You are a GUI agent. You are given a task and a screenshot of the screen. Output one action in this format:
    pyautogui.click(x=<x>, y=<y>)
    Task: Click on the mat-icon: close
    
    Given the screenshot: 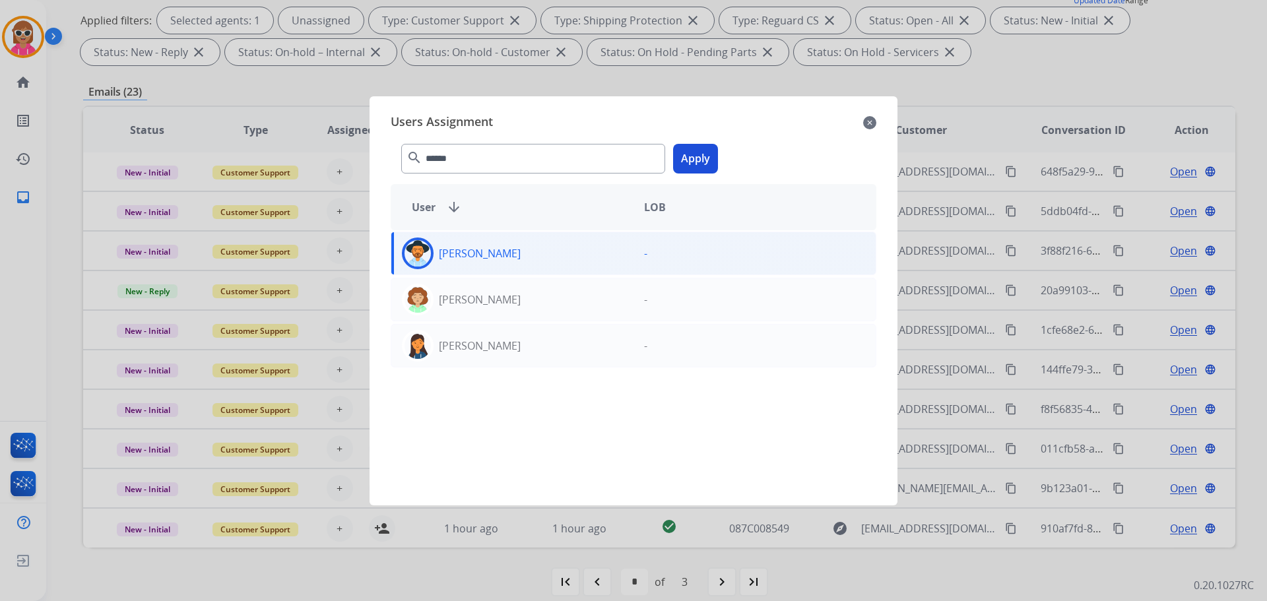 What is the action you would take?
    pyautogui.click(x=870, y=123)
    